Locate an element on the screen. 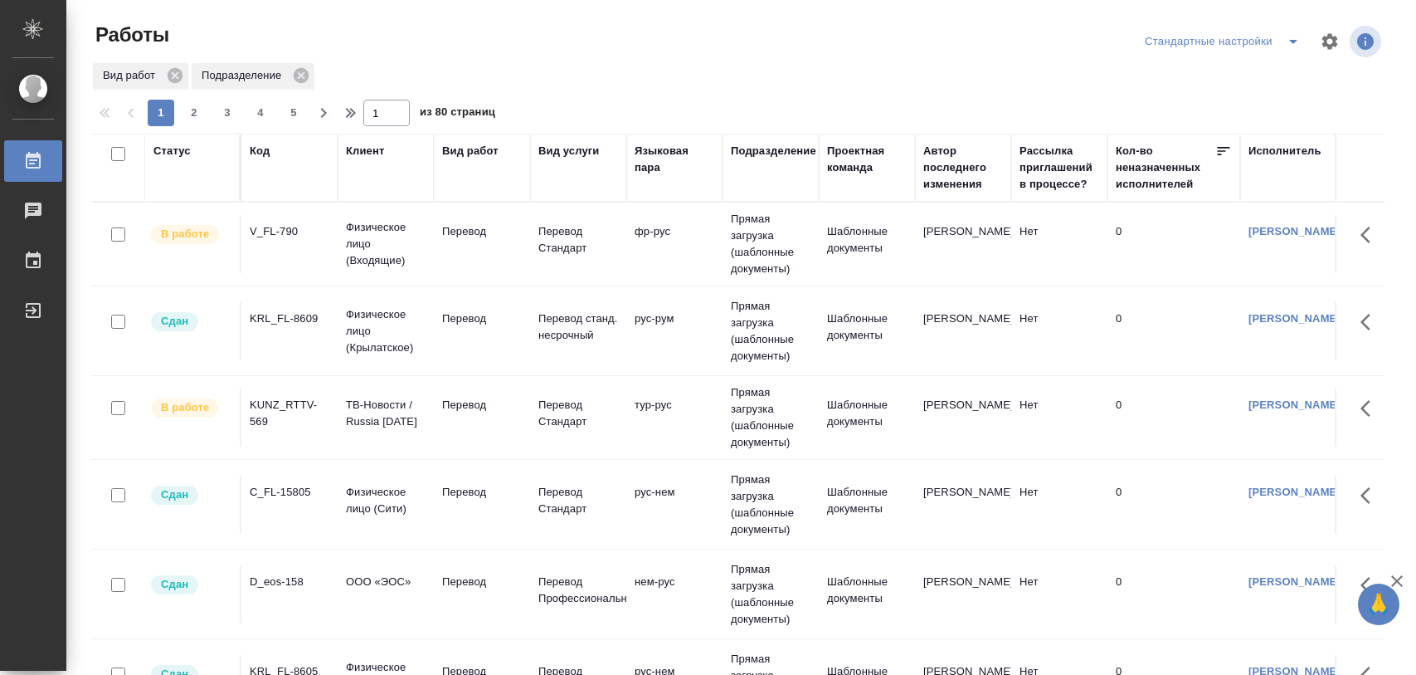  button: 3 is located at coordinates (227, 113).